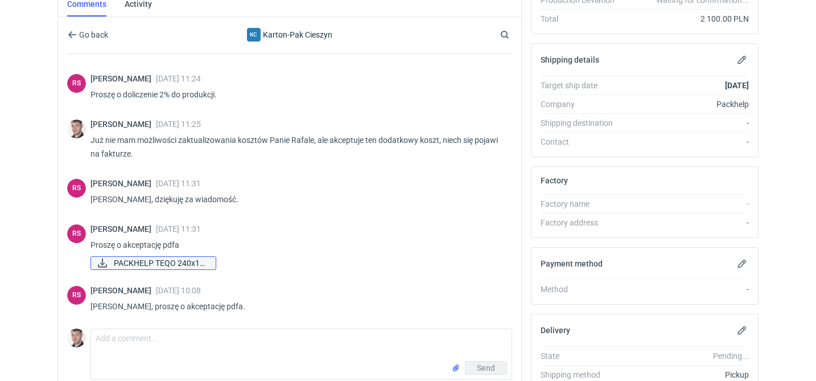 The height and width of the screenshot is (381, 816). I want to click on div: Total, so click(582, 19).